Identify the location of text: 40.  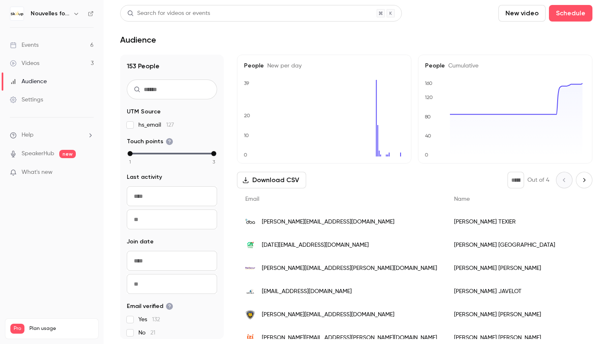
(428, 136).